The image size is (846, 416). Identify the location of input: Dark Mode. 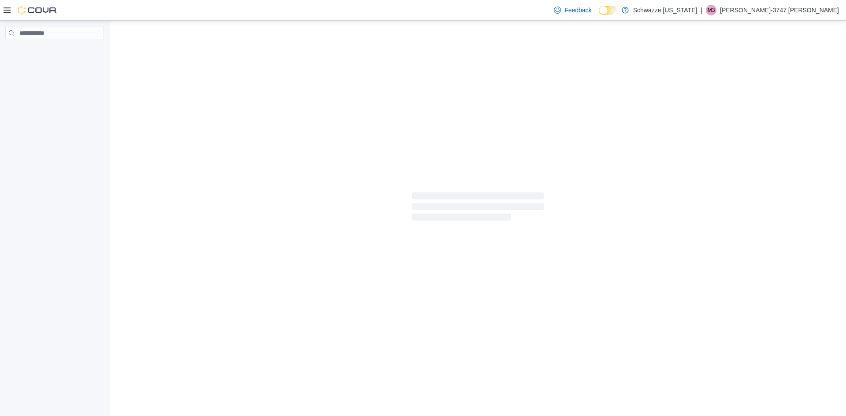
(608, 10).